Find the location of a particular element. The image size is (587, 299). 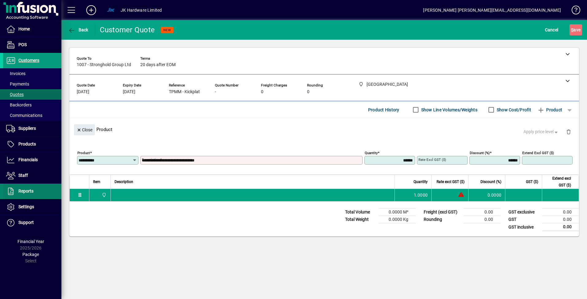

span: Apply price level is located at coordinates (541, 131).